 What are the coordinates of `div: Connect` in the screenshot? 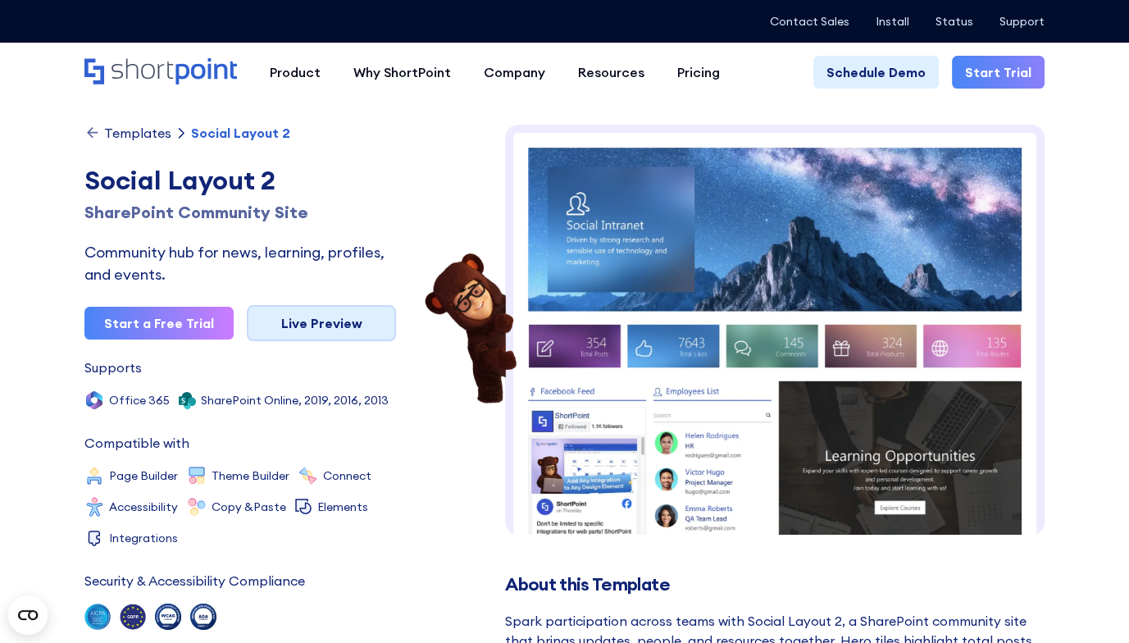 It's located at (347, 476).